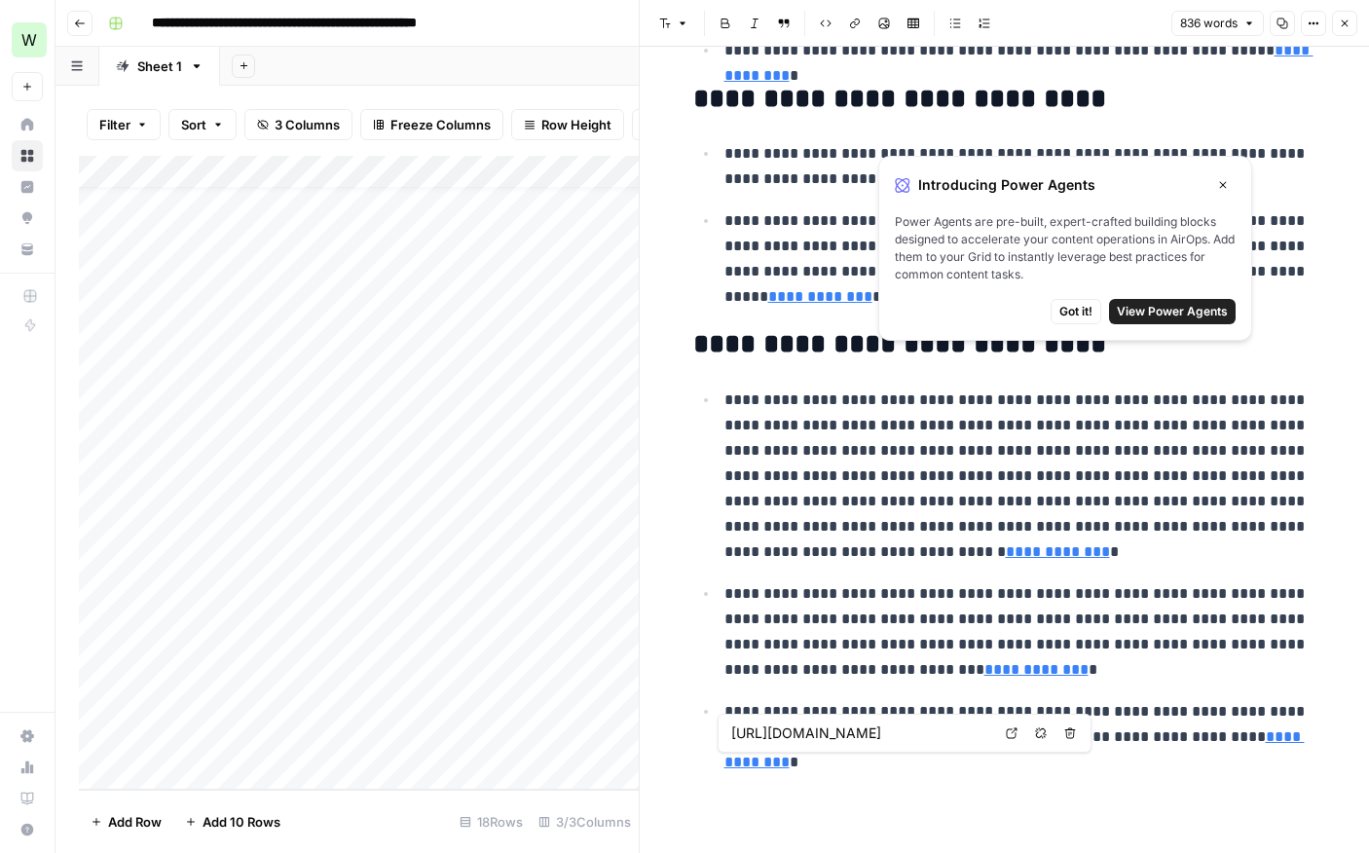  What do you see at coordinates (27, 736) in the screenshot?
I see `a: Settings` at bounding box center [27, 736].